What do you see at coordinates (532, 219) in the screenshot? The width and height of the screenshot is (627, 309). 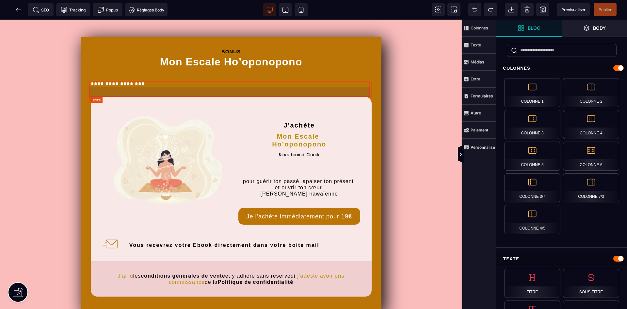 I see `div: Colonne 4/5` at bounding box center [532, 219].